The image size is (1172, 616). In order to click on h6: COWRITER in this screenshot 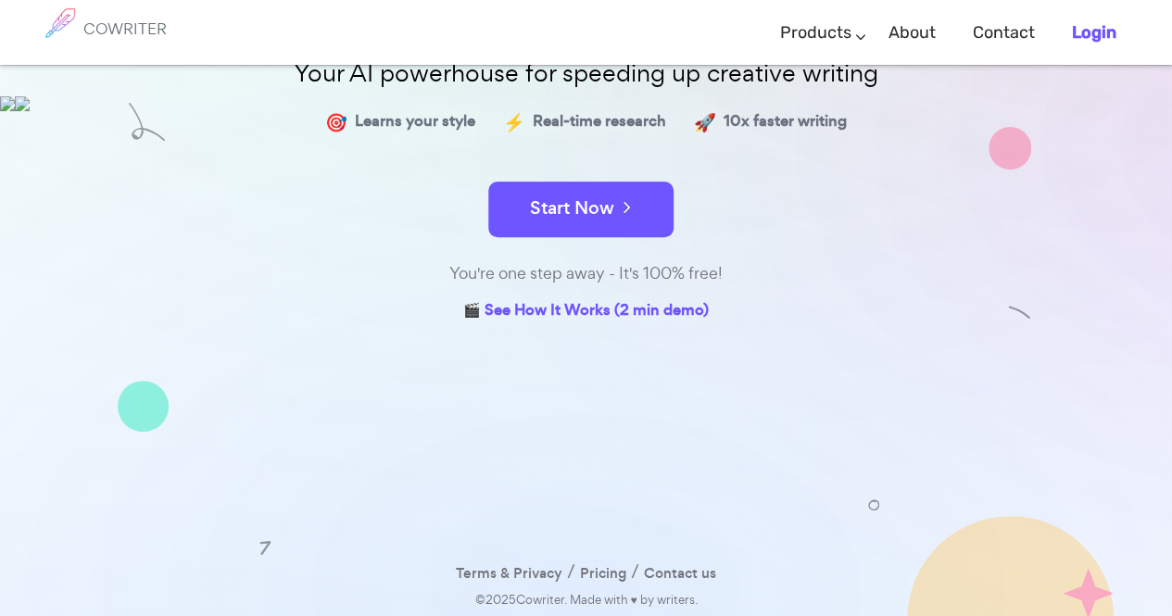, I will do `click(125, 29)`.